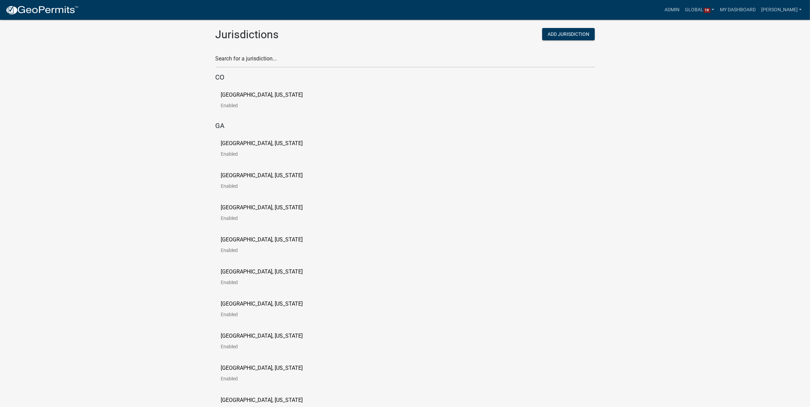  What do you see at coordinates (707, 11) in the screenshot?
I see `span: 19` at bounding box center [707, 11].